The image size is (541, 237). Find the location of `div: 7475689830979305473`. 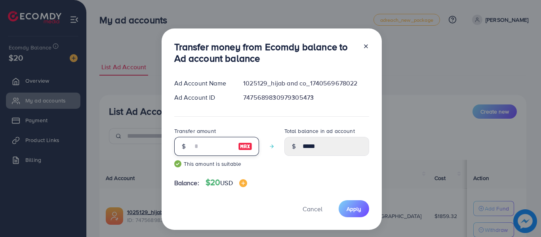

div: 7475689830979305473 is located at coordinates (306, 97).